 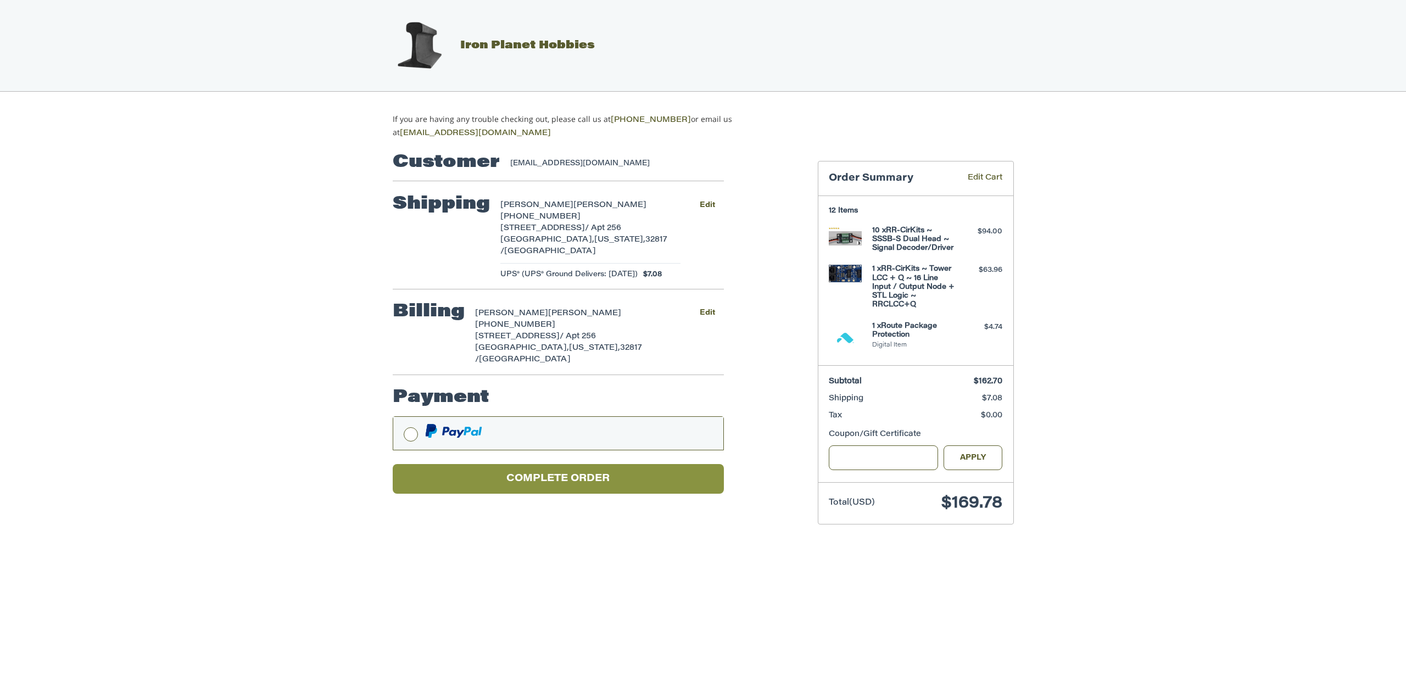 What do you see at coordinates (914, 239) in the screenshot?
I see `h4: 10 x RR-CirKits ~ SSSB-S Dual Head ~ Signal Decoder/Driver` at bounding box center [914, 239].